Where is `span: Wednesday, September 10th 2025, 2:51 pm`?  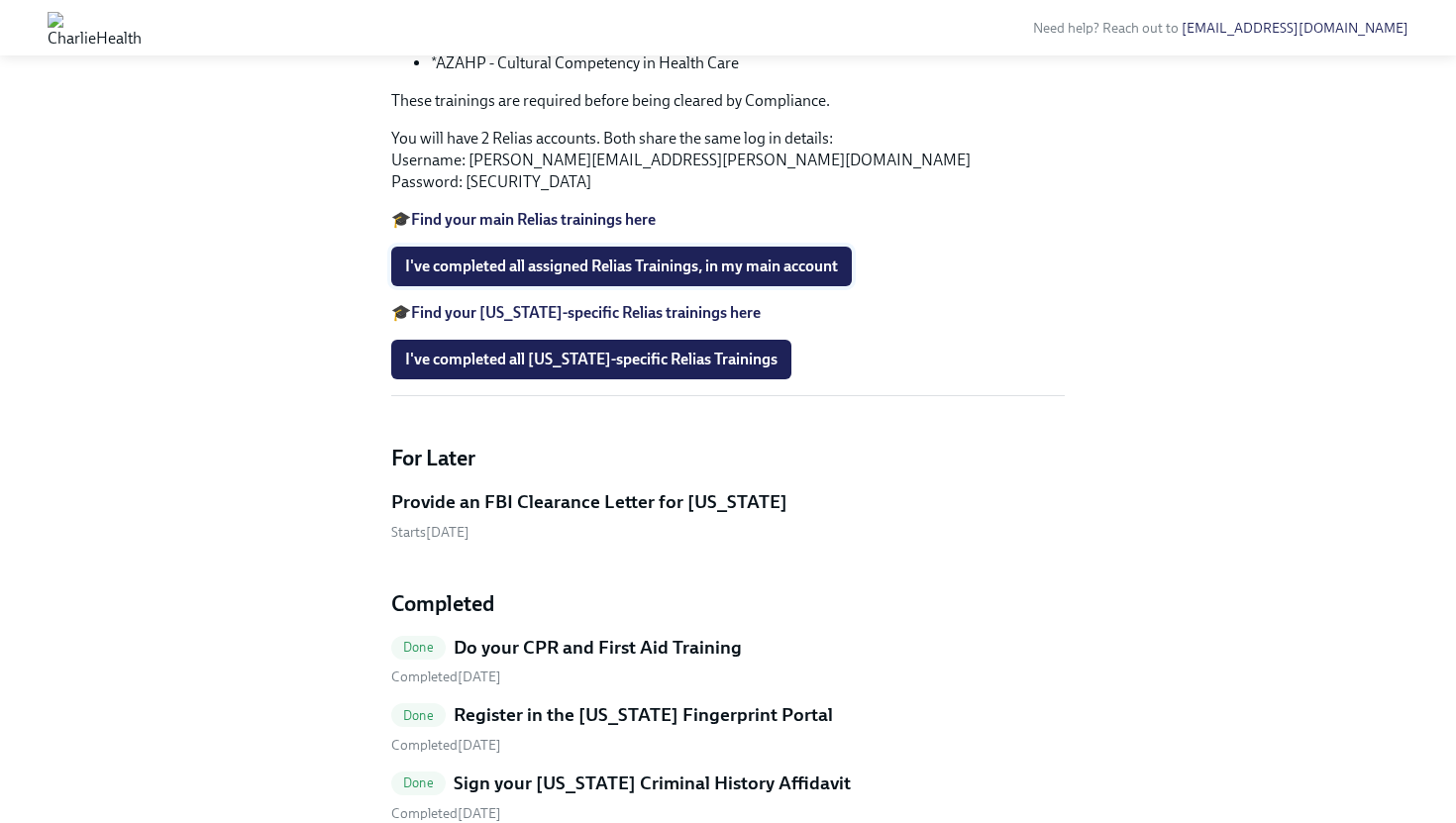 span: Wednesday, September 10th 2025, 2:51 pm is located at coordinates (446, 813).